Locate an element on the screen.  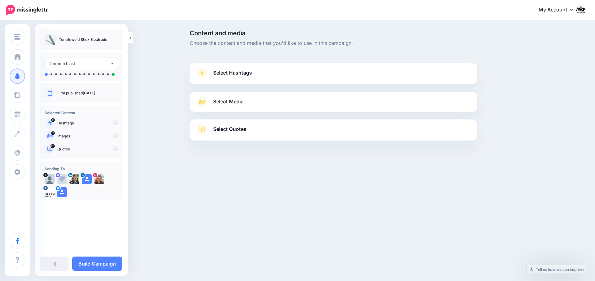
img: d3725285f2970709a6c7bc4bc29ba947_thumb.jpg is located at coordinates (50, 40).